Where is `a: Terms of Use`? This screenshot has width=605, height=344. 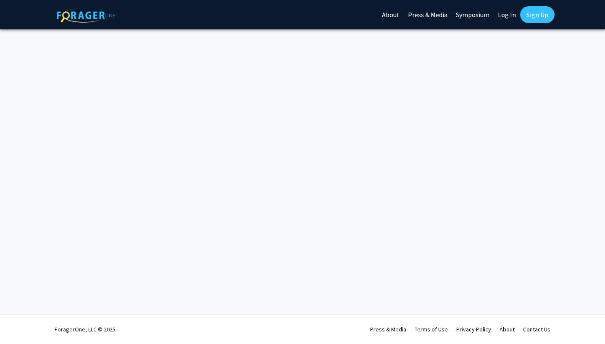
a: Terms of Use is located at coordinates (431, 330).